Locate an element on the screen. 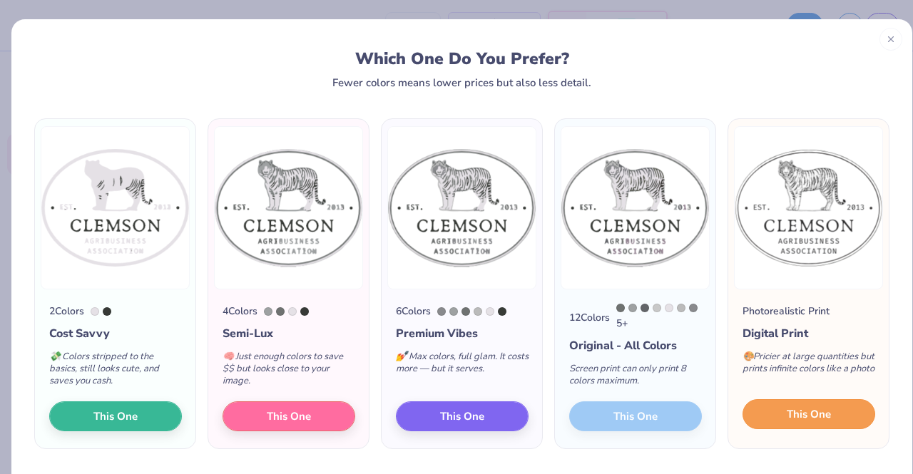 Image resolution: width=913 pixels, height=474 pixels. div: Cool Gray 10 C is located at coordinates (645, 308).